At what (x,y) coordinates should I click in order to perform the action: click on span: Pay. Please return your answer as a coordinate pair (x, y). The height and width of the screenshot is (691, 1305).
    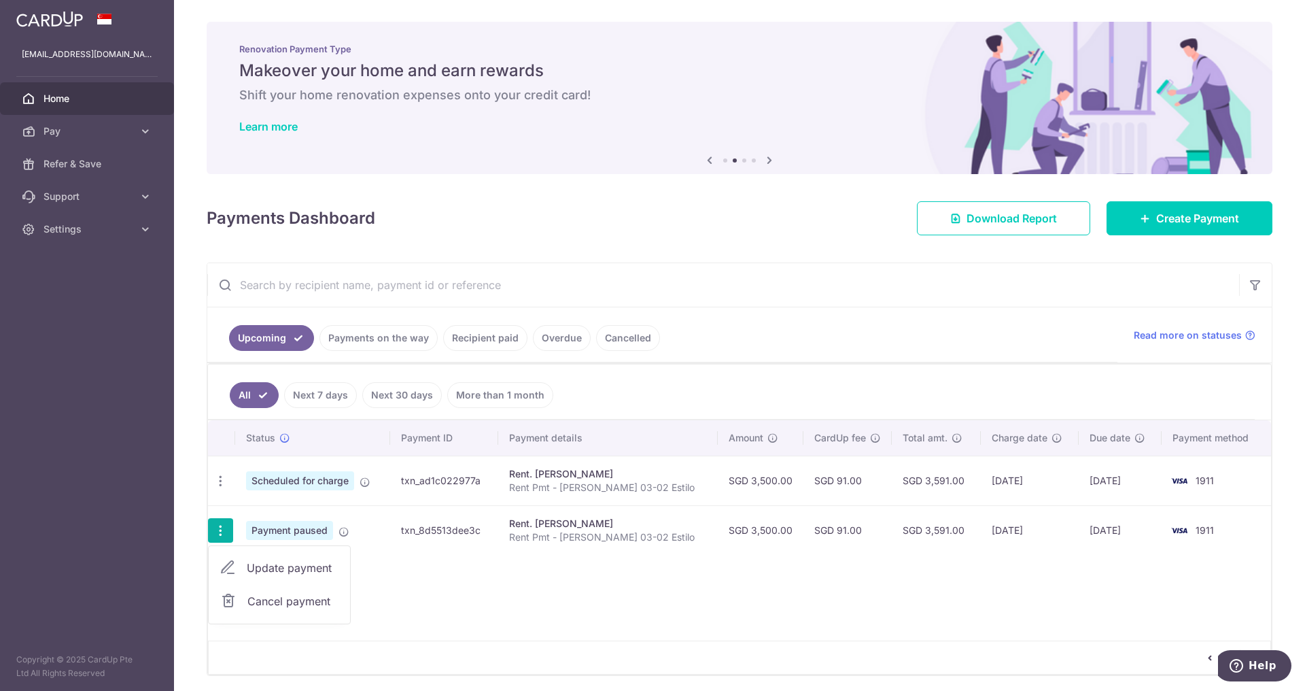
    Looking at the image, I should click on (88, 131).